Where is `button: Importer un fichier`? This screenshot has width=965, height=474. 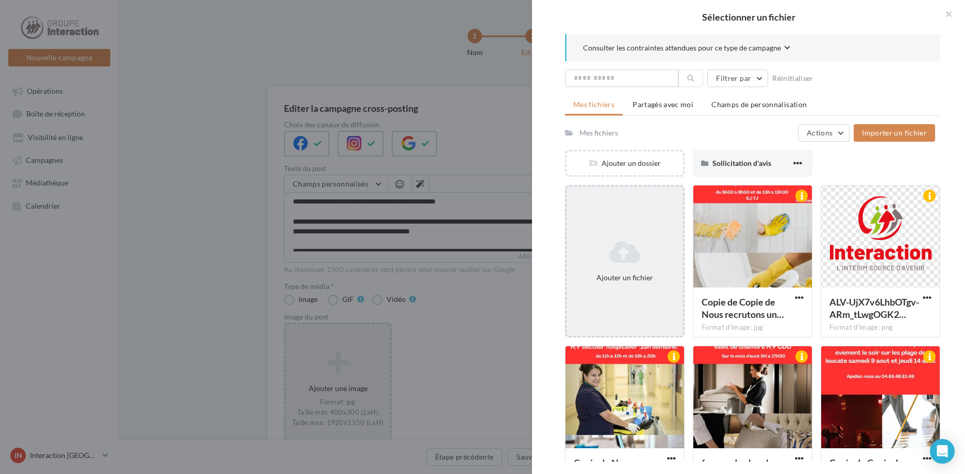 button: Importer un fichier is located at coordinates (894, 133).